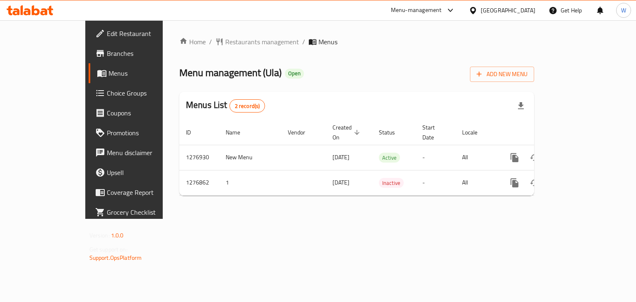 This screenshot has height=302, width=636. What do you see at coordinates (389, 158) in the screenshot?
I see `div: Active` at bounding box center [389, 158].